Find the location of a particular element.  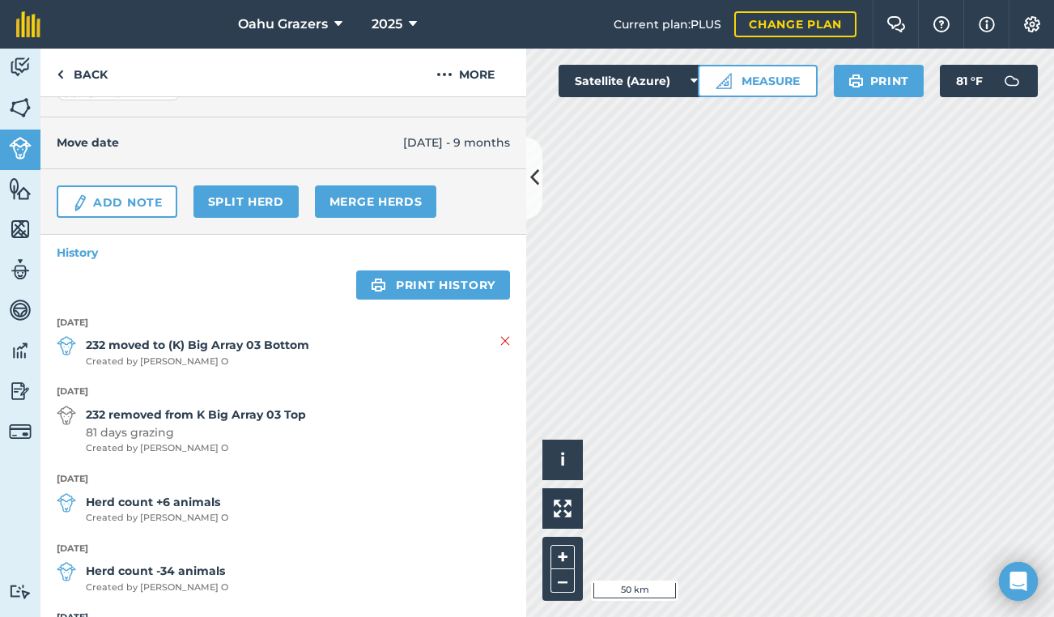

img: A cog icon is located at coordinates (1032, 24).